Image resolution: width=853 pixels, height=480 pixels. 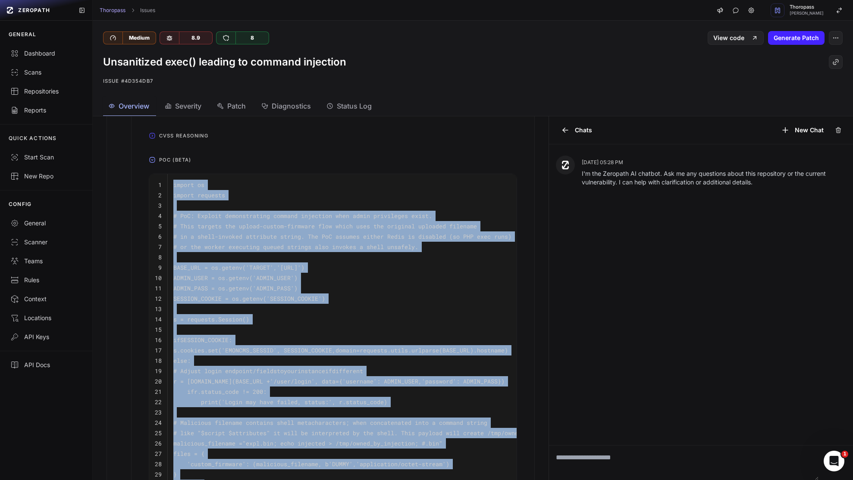 What do you see at coordinates (158, 382) in the screenshot?
I see `code: 20` at bounding box center [158, 382].